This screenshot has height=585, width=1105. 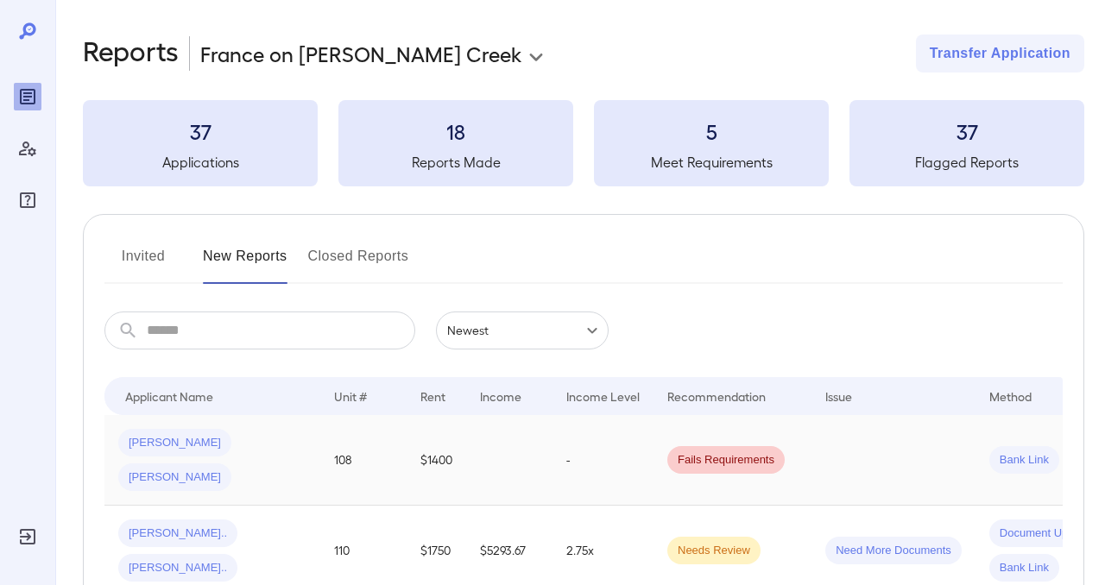 What do you see at coordinates (967, 162) in the screenshot?
I see `h5: Flagged Reports` at bounding box center [967, 162].